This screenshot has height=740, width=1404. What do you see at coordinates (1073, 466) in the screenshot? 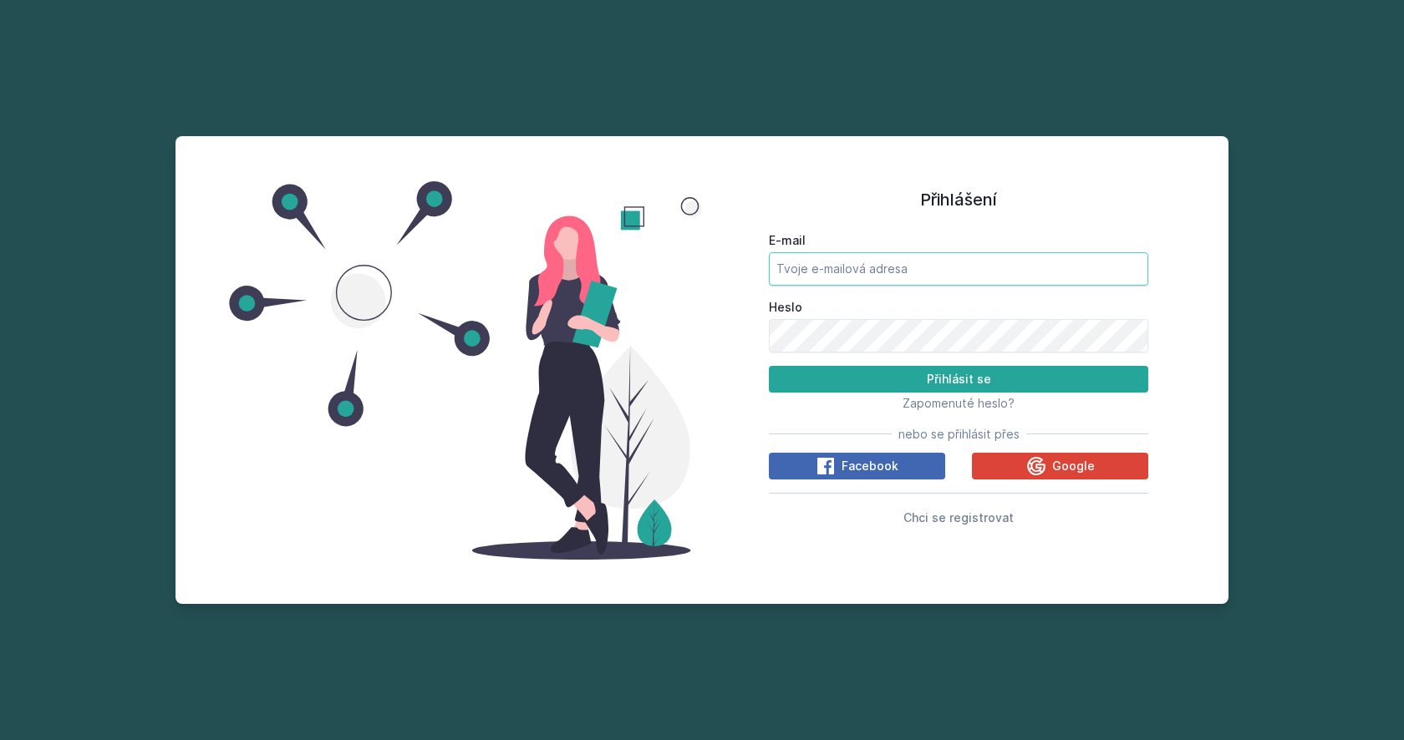
I see `span: Google` at bounding box center [1073, 466].